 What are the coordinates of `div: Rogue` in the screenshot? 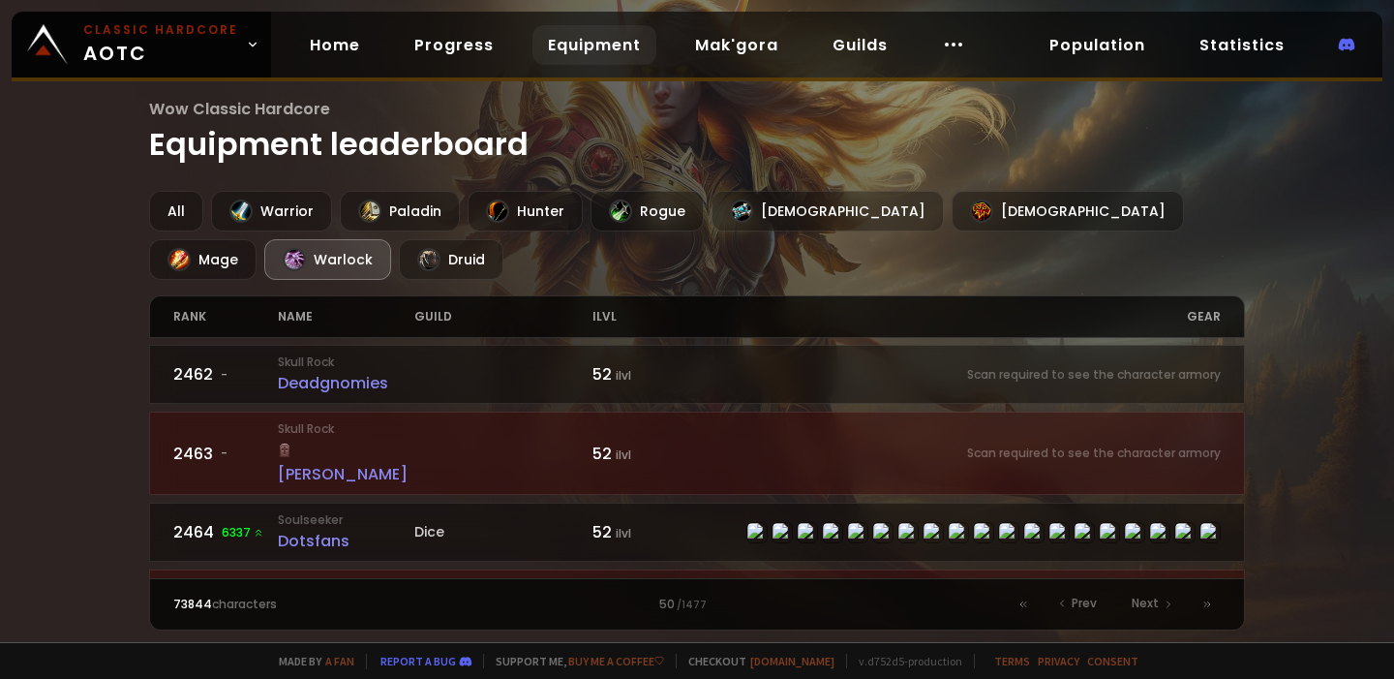 It's located at (647, 211).